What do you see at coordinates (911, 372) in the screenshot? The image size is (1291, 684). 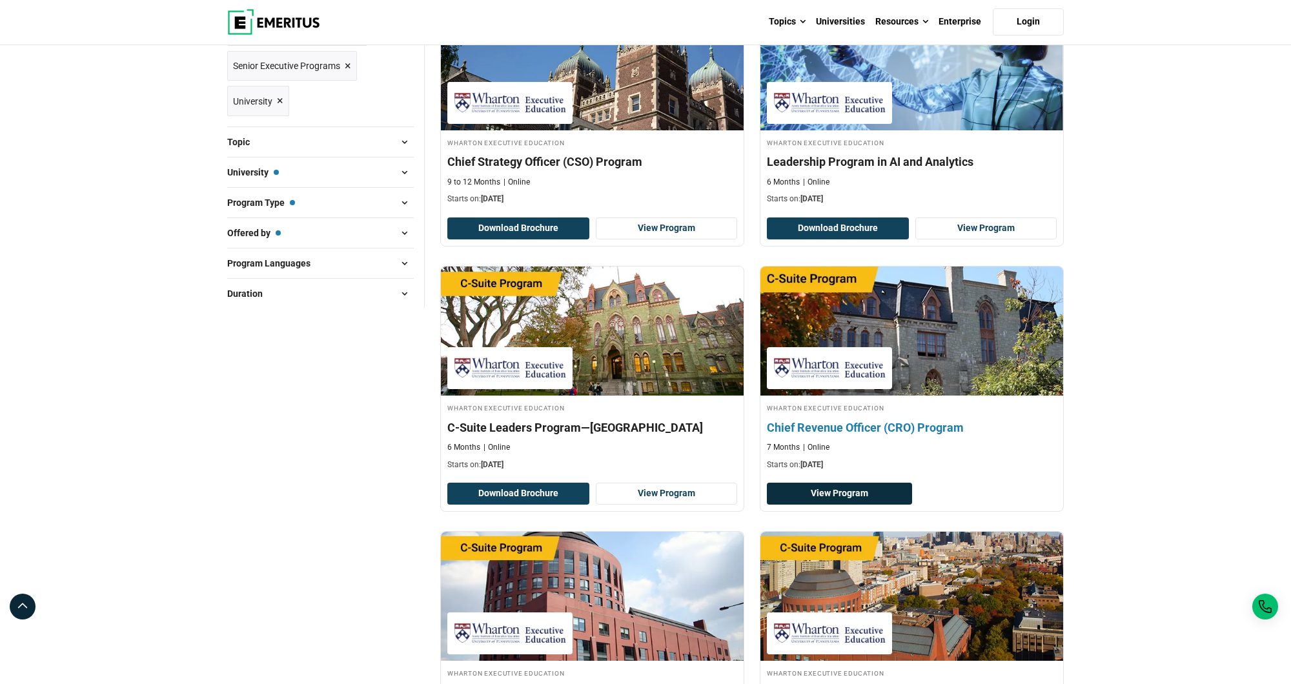 I see `a: Business Management Course by Wharton Executive Education - December 3, 2025 Wharton Executive Ed...` at bounding box center [911, 372].